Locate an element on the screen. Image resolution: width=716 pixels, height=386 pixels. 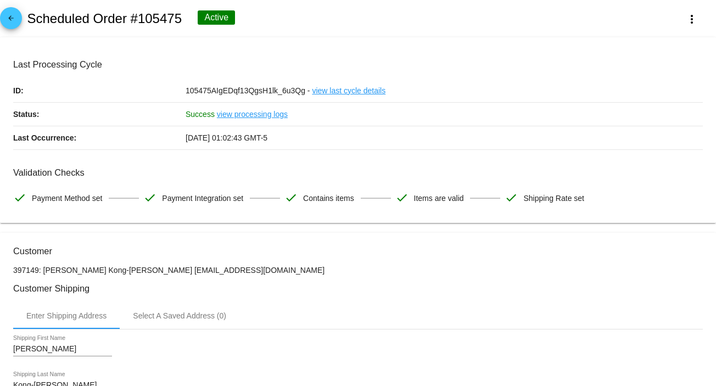
p: Status: is located at coordinates (99, 114).